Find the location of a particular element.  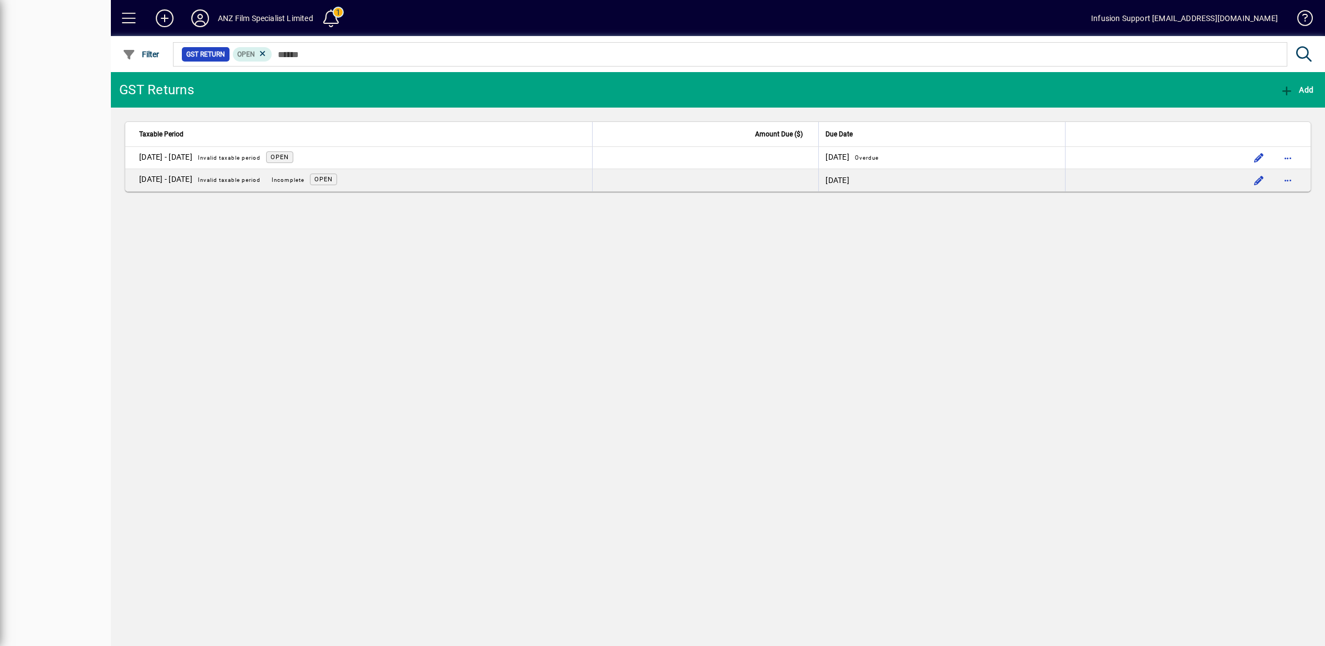

span: Add is located at coordinates (1297, 90).